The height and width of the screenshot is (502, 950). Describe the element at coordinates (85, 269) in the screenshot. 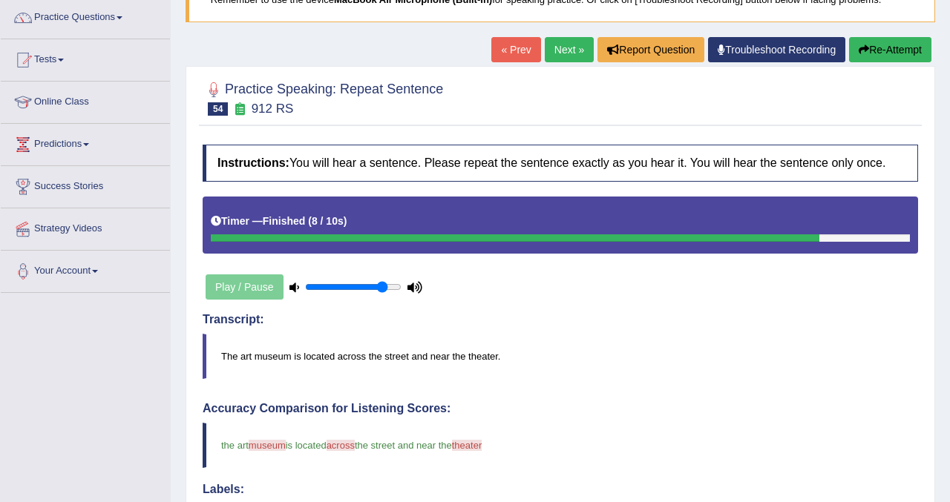

I see `a: Your Account` at that location.